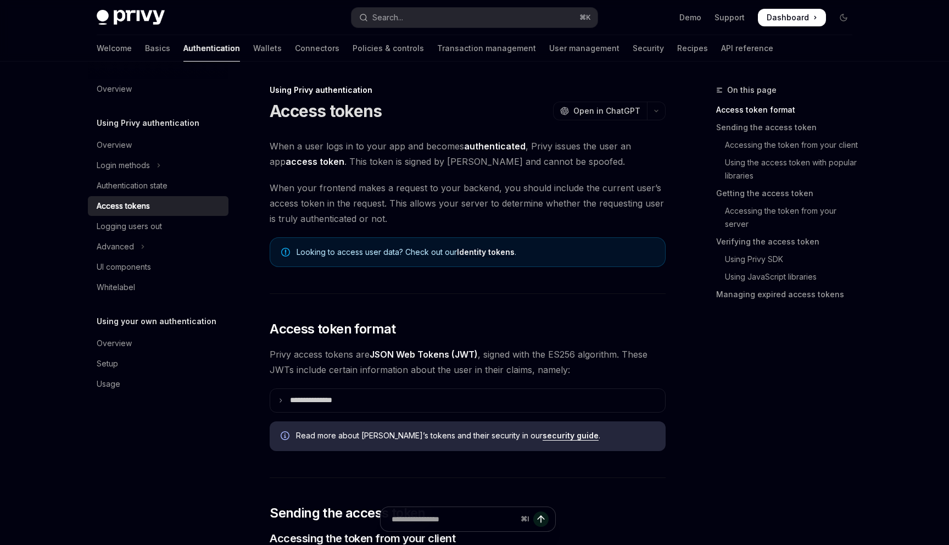 The image size is (949, 545). I want to click on a: Authentication, so click(211, 48).